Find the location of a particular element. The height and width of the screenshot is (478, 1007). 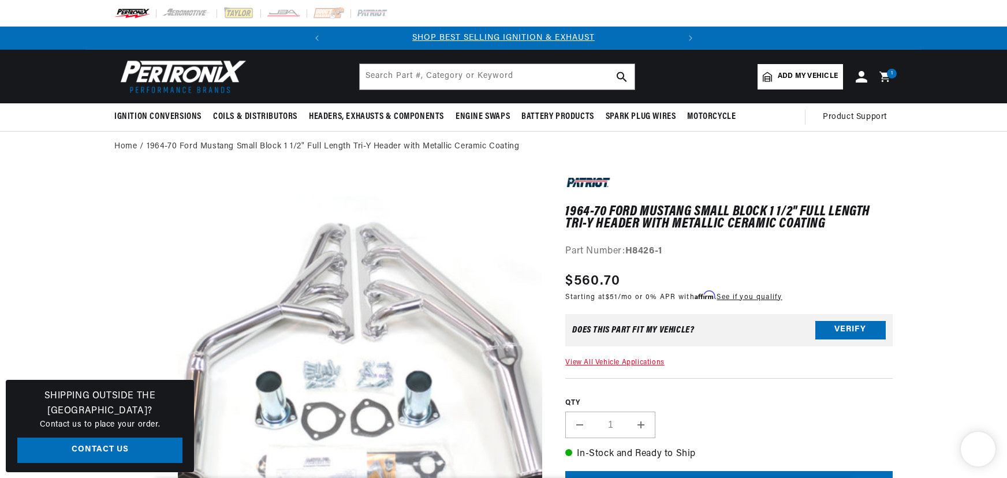

input: Search Part #, Category or Keyword is located at coordinates (497, 77).